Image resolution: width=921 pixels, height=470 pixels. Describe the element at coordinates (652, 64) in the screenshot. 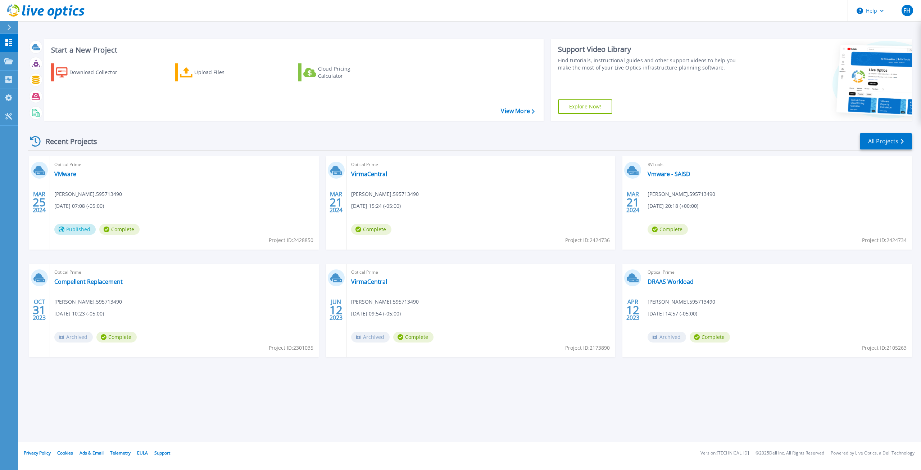

I see `div: Find tutorials, instructional guides and other support videos to help you make the most of your L...` at that location.